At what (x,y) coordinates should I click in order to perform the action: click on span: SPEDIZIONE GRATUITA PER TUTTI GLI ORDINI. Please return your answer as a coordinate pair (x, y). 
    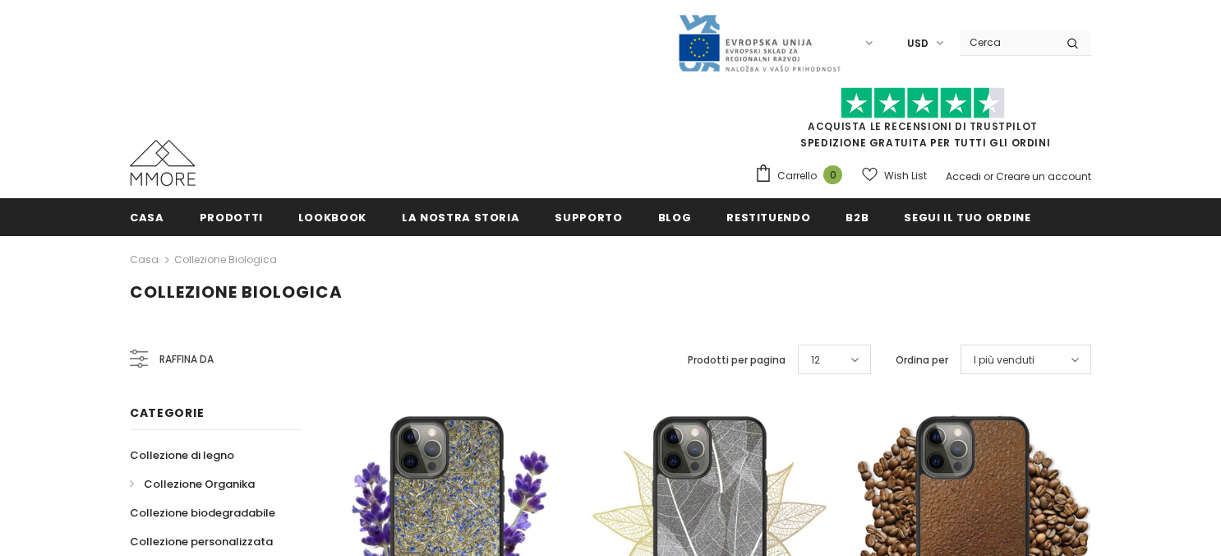
    Looking at the image, I should click on (923, 122).